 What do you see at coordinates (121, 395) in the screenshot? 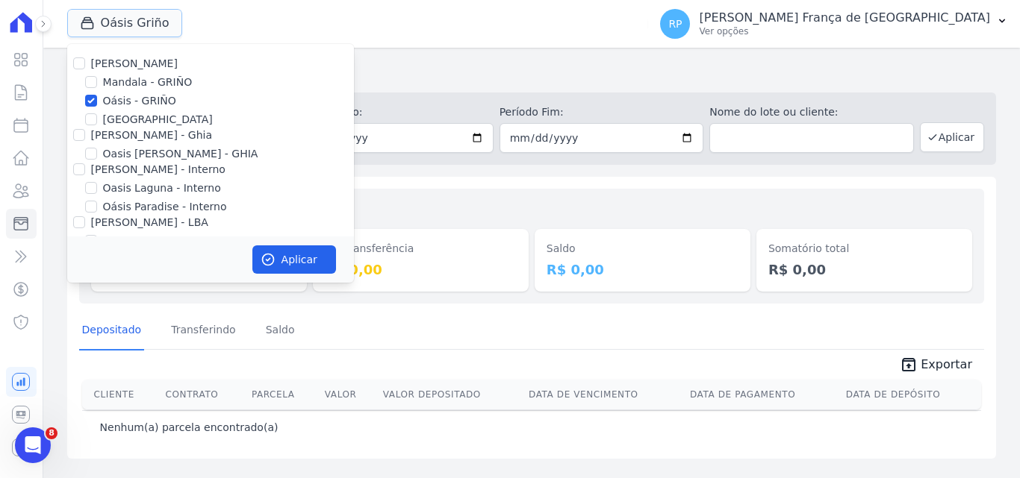
I see `th: Cliente` at bounding box center [121, 395].